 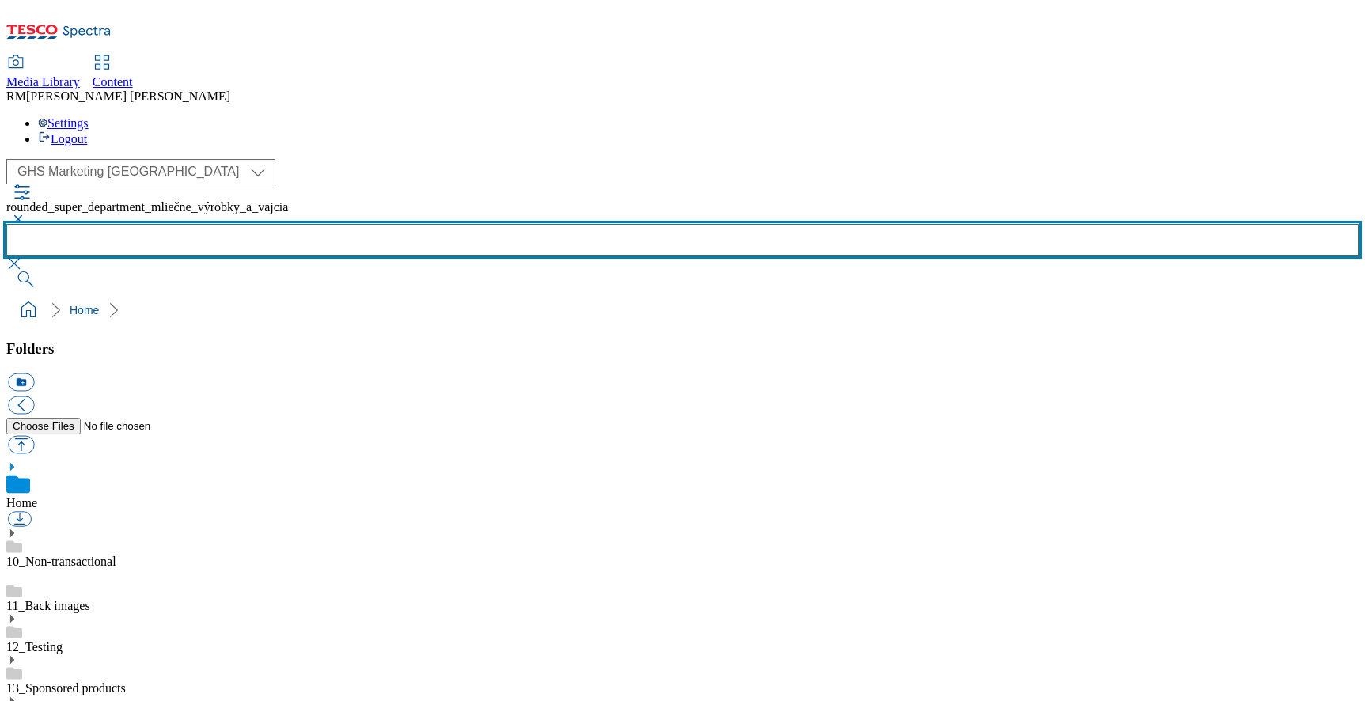 I want to click on a: home, so click(x=28, y=310).